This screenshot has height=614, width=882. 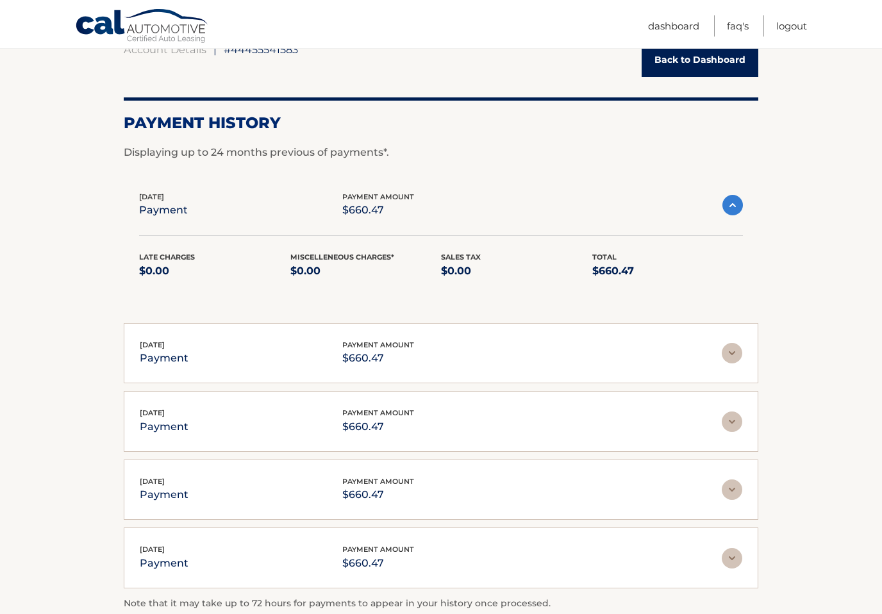 What do you see at coordinates (342, 257) in the screenshot?
I see `span: Miscelleneous Charges*` at bounding box center [342, 257].